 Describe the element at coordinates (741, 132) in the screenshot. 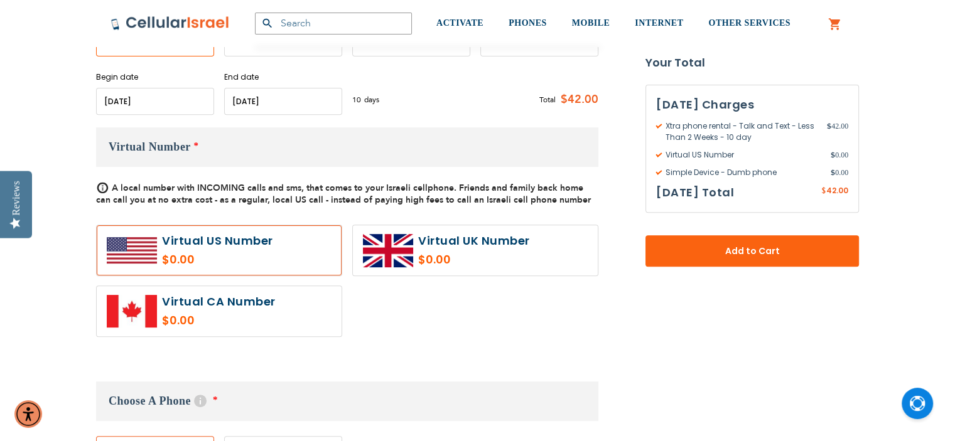

I see `span: Xtra phone rental - Talk and Text - Less Than 2 Weeks - 10 day` at that location.